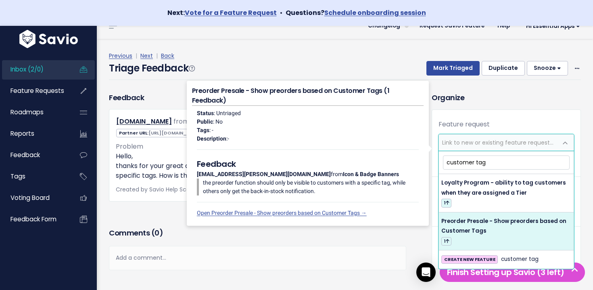 The image size is (593, 290). What do you see at coordinates (18, 176) in the screenshot?
I see `span: Tags` at bounding box center [18, 176].